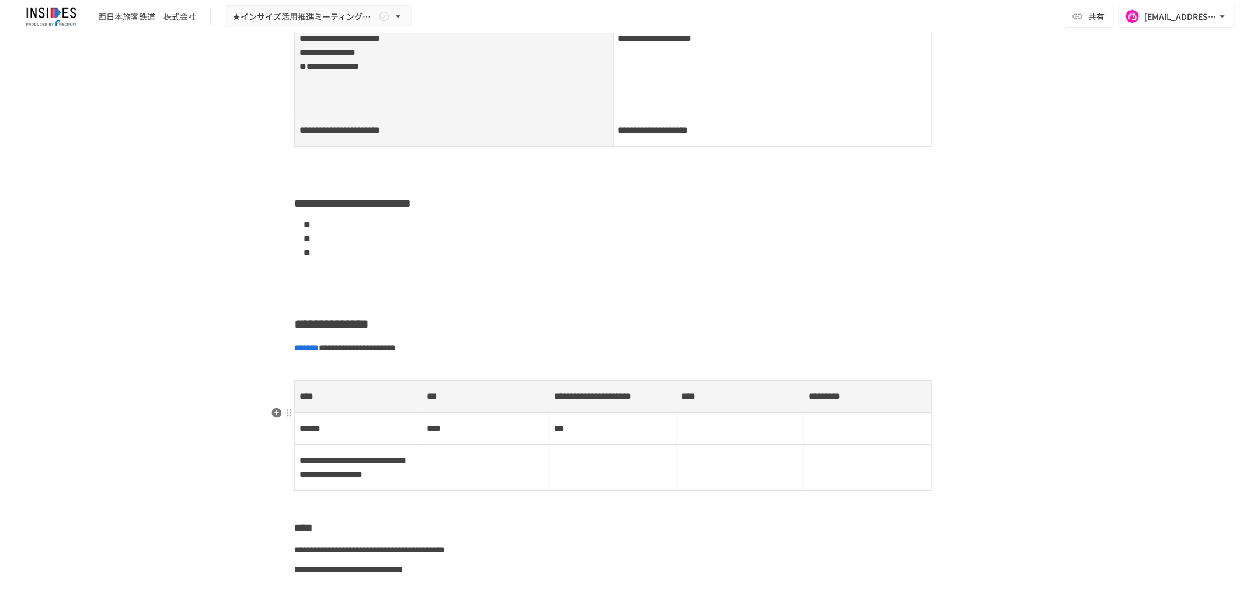  I want to click on button: ★インサイズ活用推進ミーティング ～2回目～, so click(318, 16).